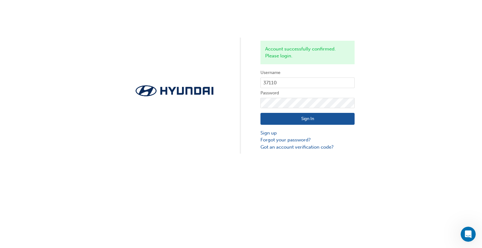 The image size is (482, 248). Describe the element at coordinates (308, 119) in the screenshot. I see `button: Sign In` at that location.